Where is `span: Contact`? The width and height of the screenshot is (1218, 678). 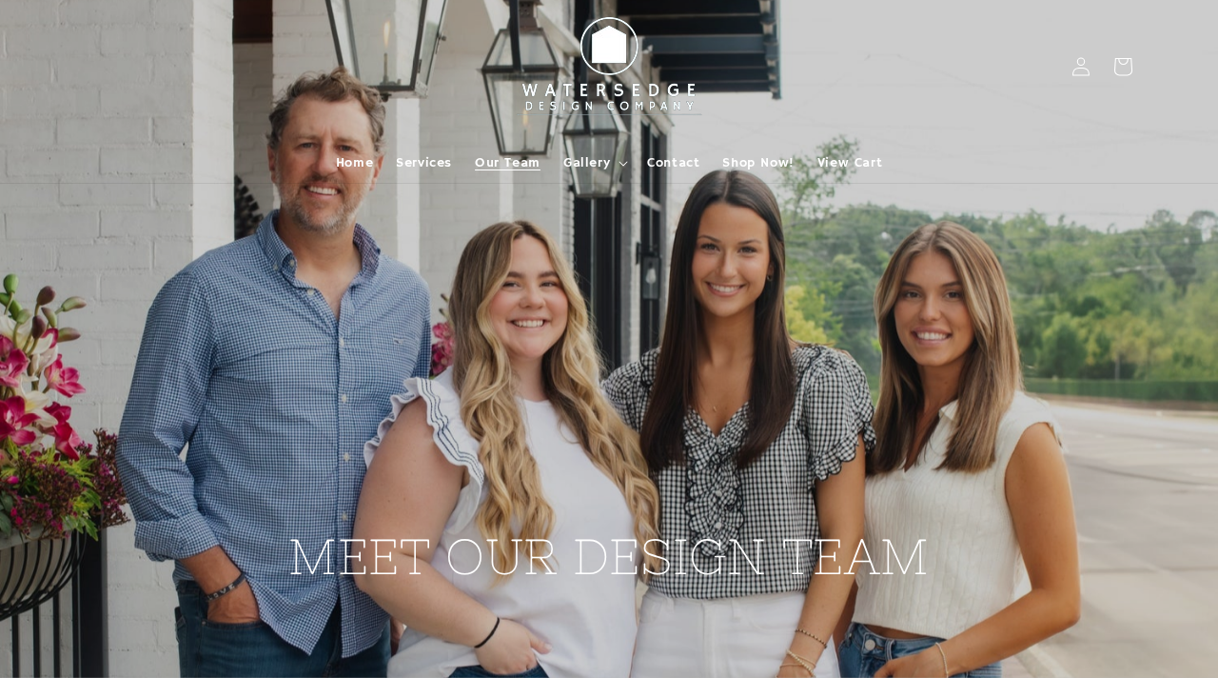 span: Contact is located at coordinates (673, 163).